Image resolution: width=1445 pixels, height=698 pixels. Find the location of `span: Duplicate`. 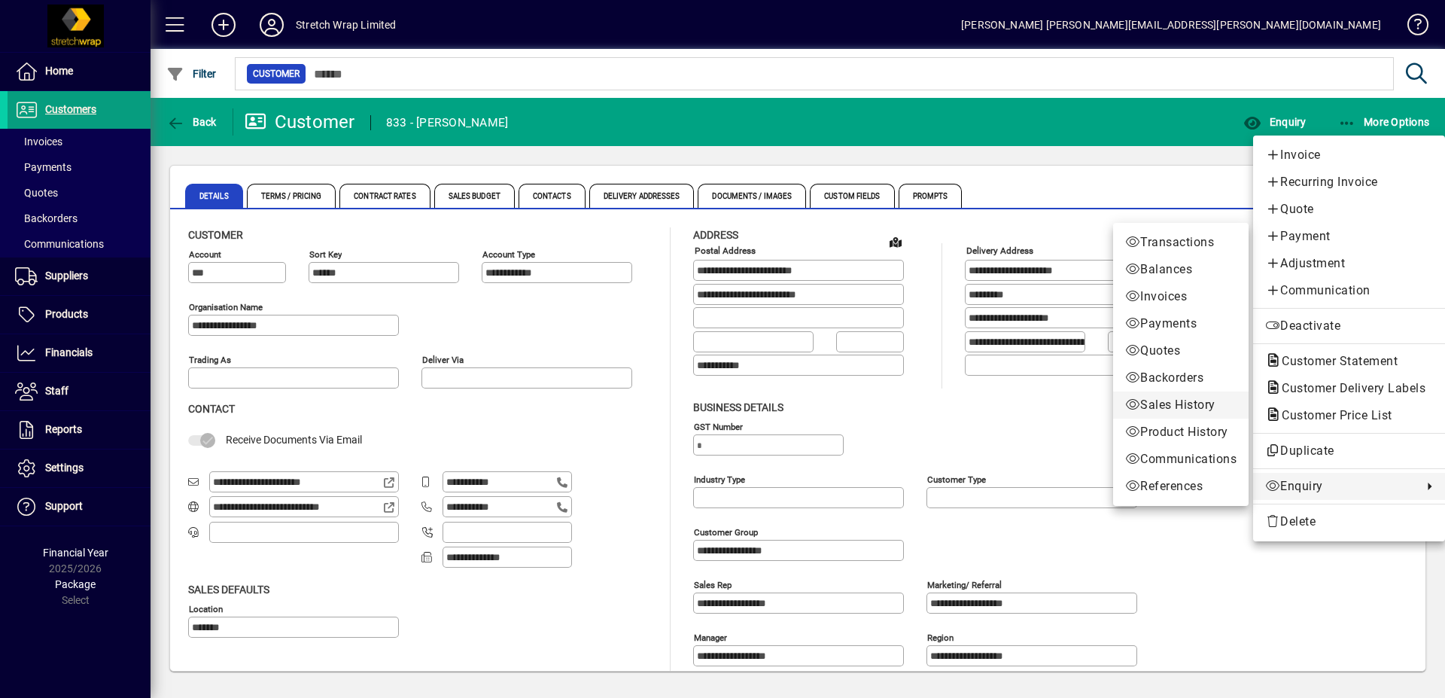

span: Duplicate is located at coordinates (1349, 451).